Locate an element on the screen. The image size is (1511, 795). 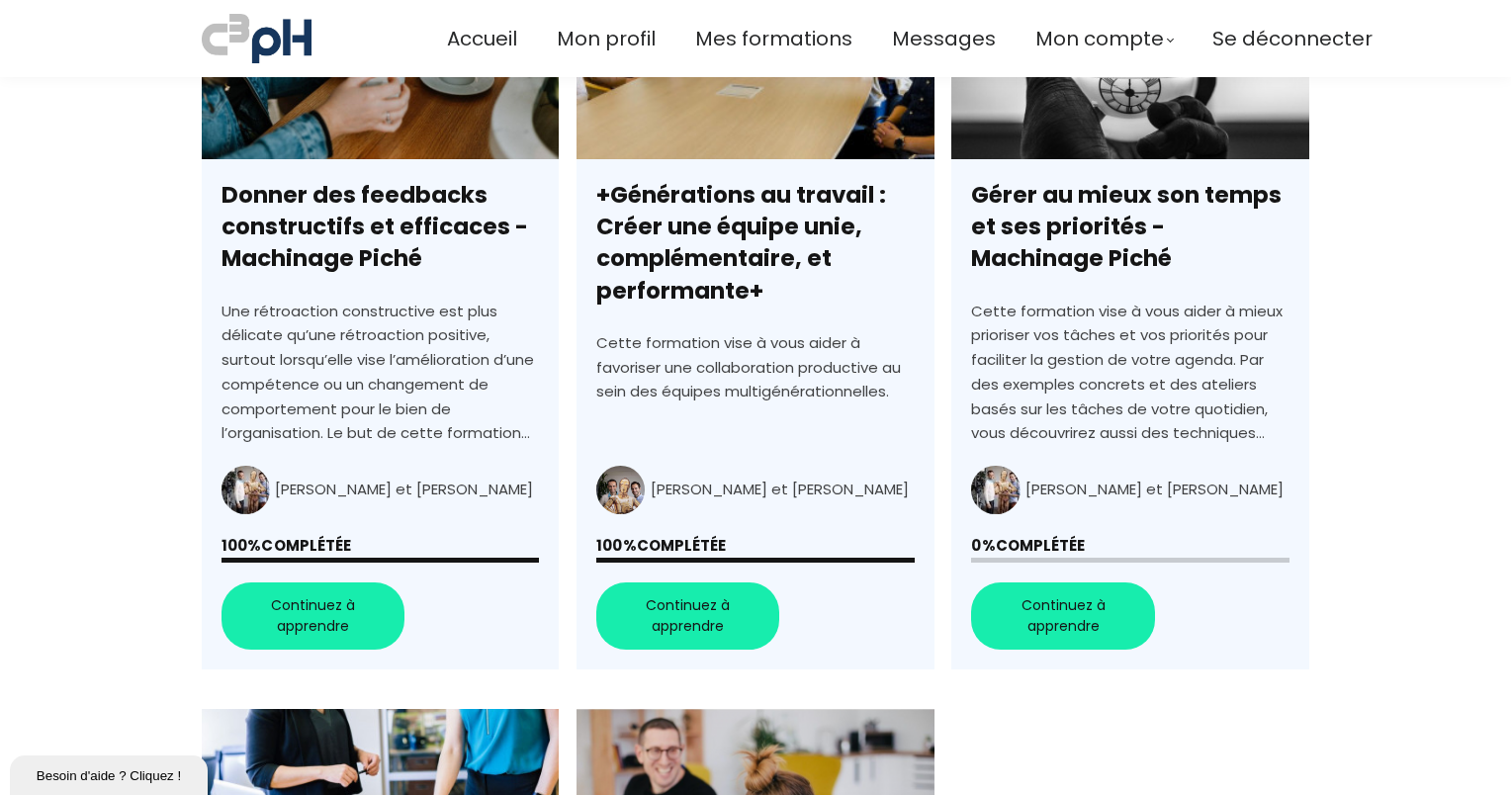
a: Se déconnecter is located at coordinates (1293, 39).